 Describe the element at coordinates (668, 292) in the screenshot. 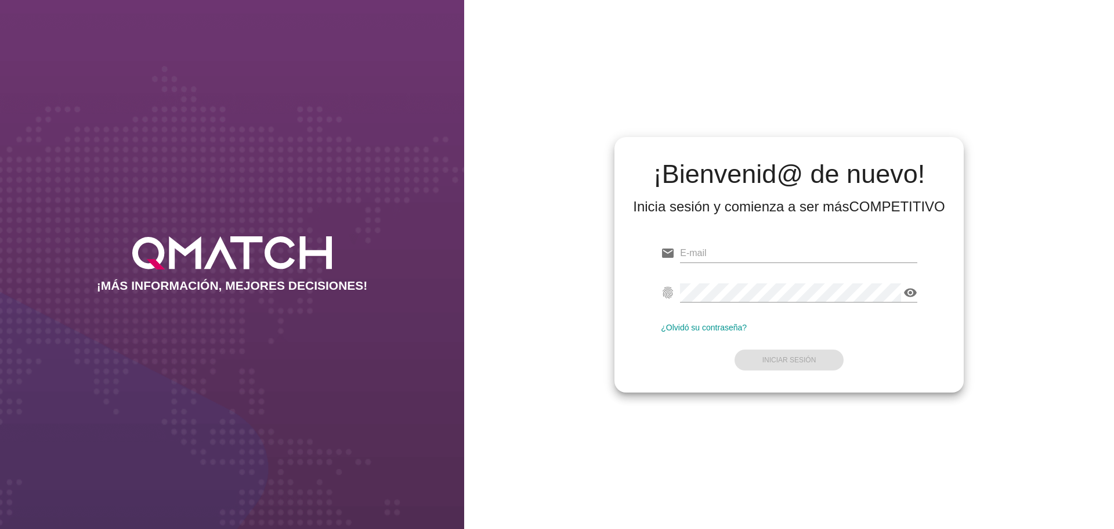

I see `i: fingerprint` at that location.